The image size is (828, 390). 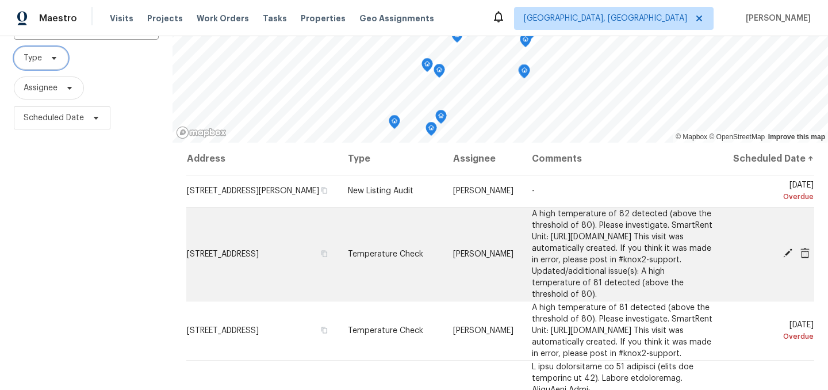 I want to click on span: Properties, so click(x=323, y=18).